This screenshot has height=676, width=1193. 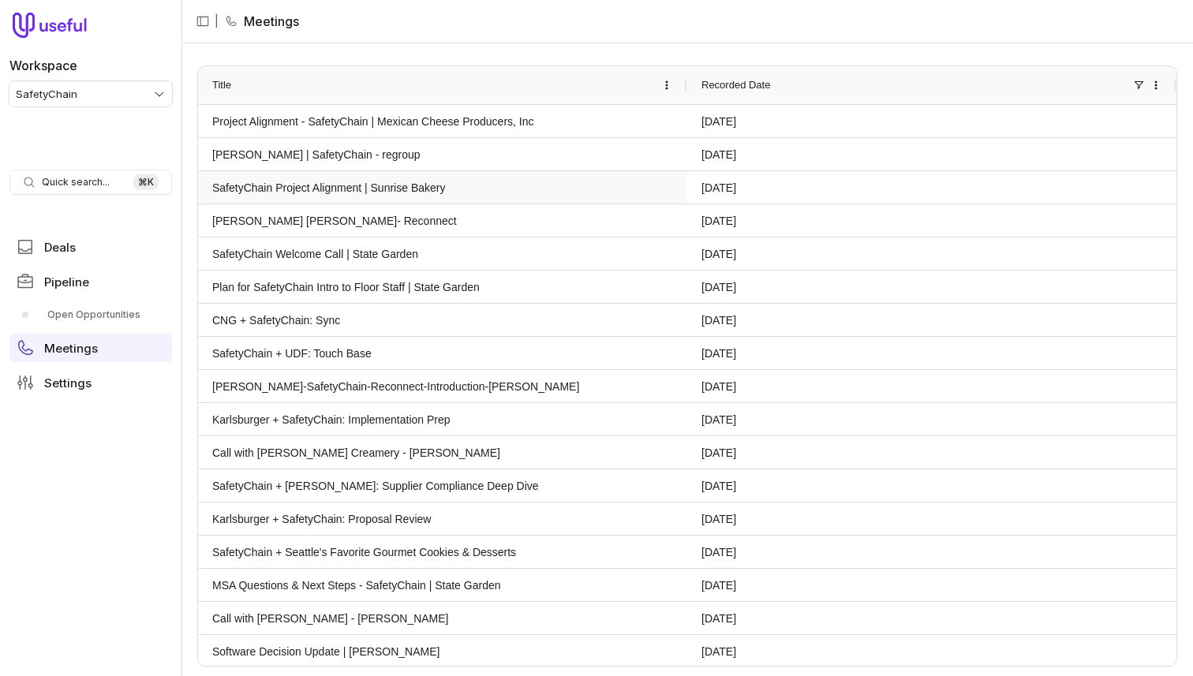 What do you see at coordinates (76, 182) in the screenshot?
I see `span: Quick search...` at bounding box center [76, 182].